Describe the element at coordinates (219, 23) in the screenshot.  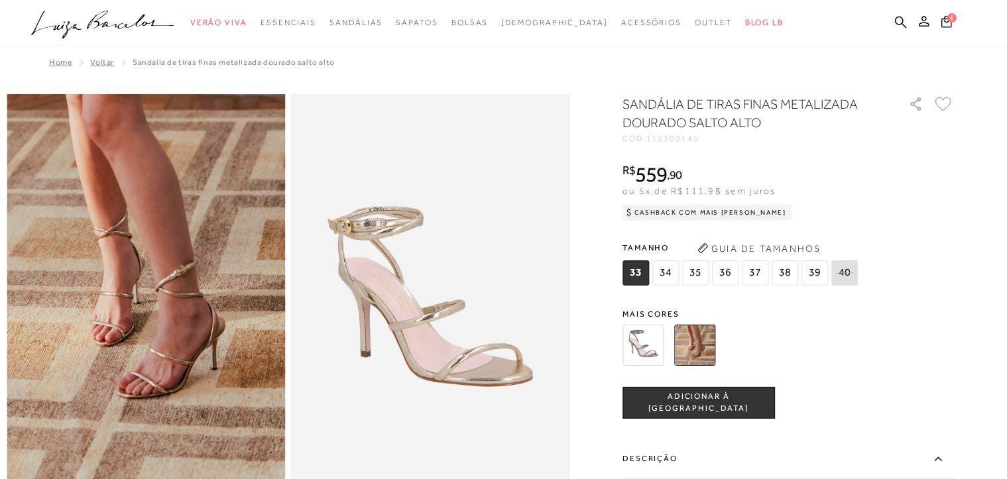
I see `span: Verão Viva` at that location.